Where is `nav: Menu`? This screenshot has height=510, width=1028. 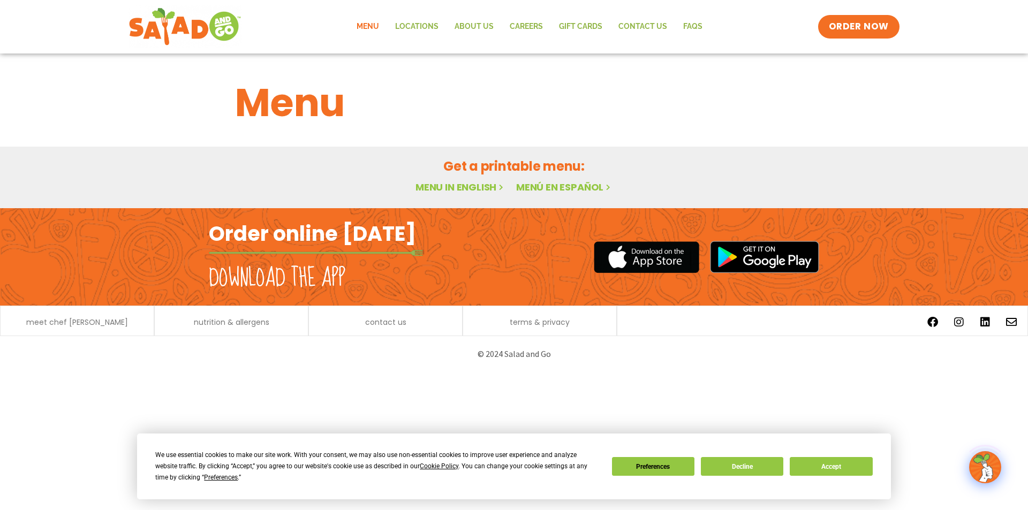 nav: Menu is located at coordinates (530, 27).